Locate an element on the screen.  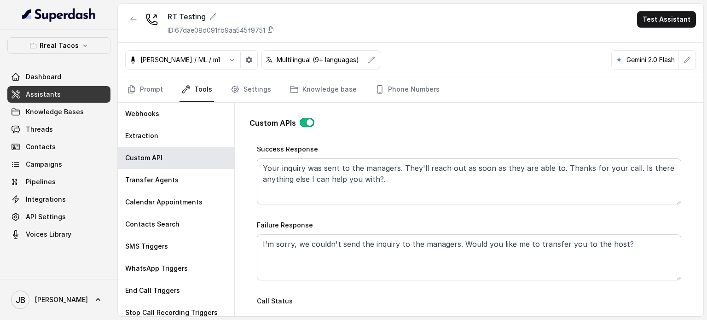
p: Extraction is located at coordinates (142, 136).